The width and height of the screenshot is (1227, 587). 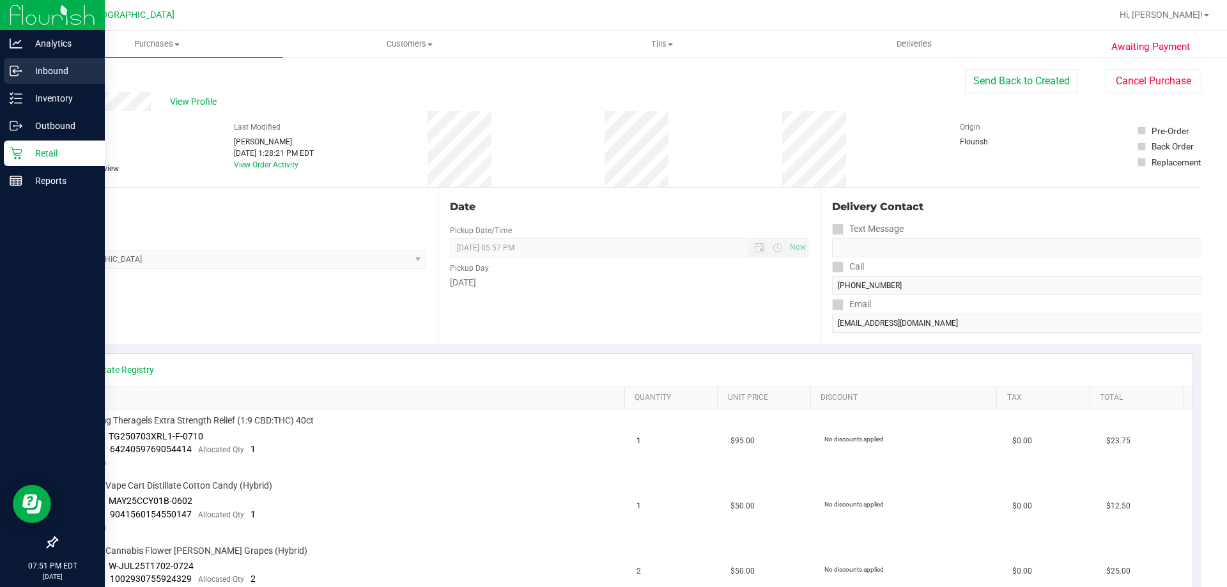 What do you see at coordinates (151, 514) in the screenshot?
I see `span: 9041560154550147` at bounding box center [151, 514].